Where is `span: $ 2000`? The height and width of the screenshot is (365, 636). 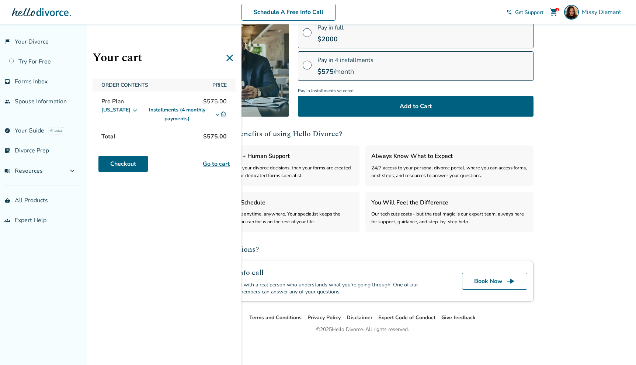
span: $ 2000 is located at coordinates (327, 39).